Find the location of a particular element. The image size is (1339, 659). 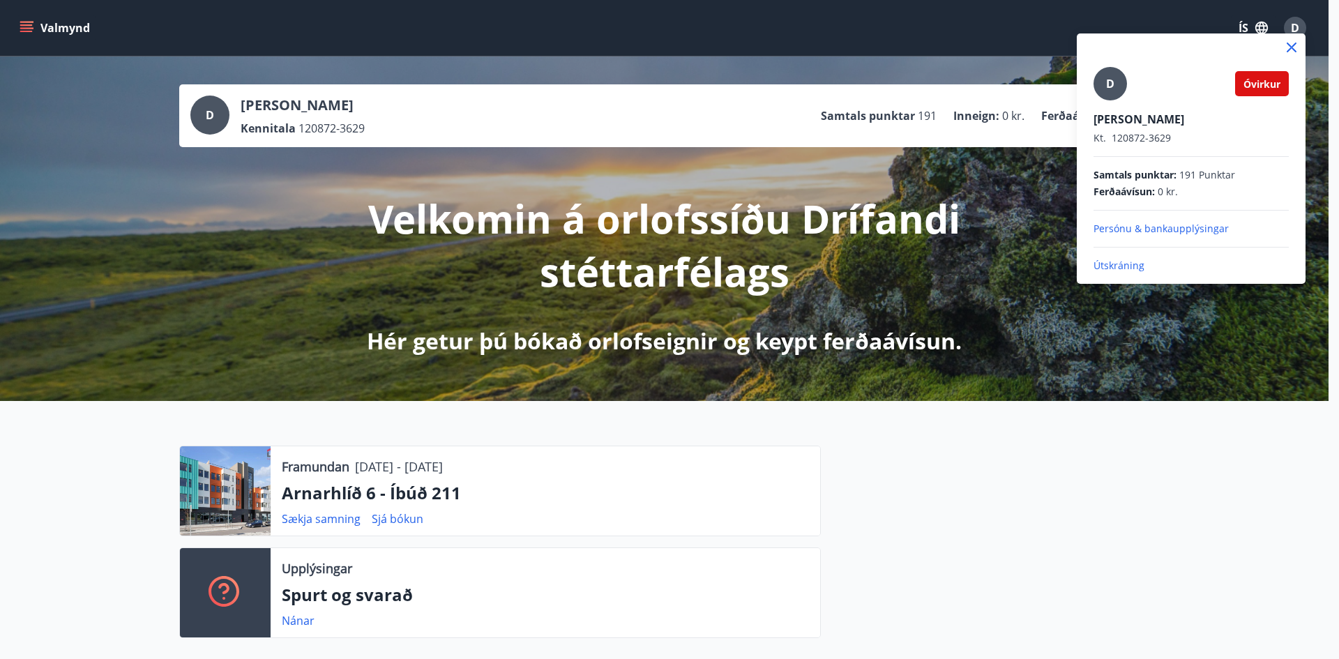

span: Ferðaávísun : is located at coordinates (1124, 192).